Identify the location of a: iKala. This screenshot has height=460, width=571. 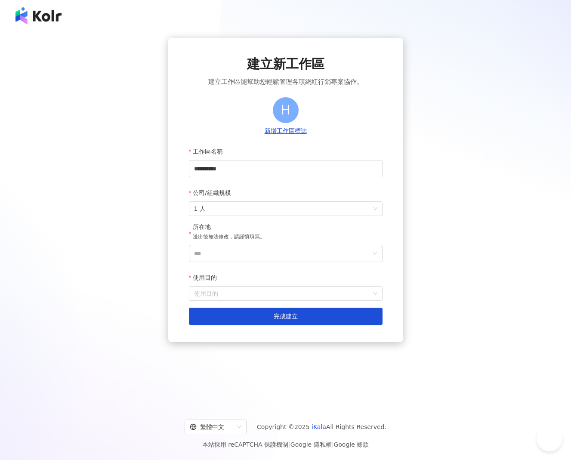
(319, 427).